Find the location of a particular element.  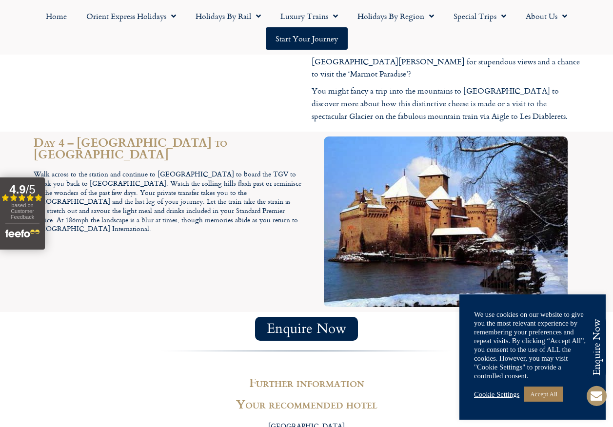

a: Accept All is located at coordinates (544, 394).